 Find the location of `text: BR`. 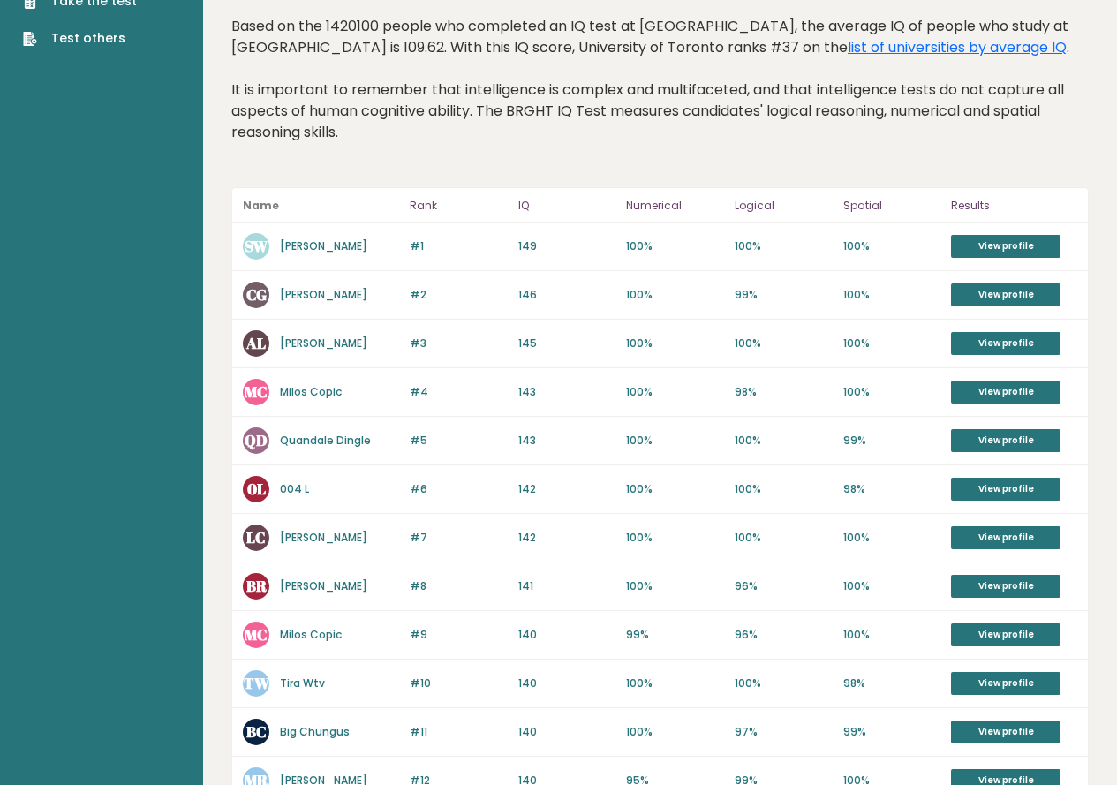

text: BR is located at coordinates (257, 585).